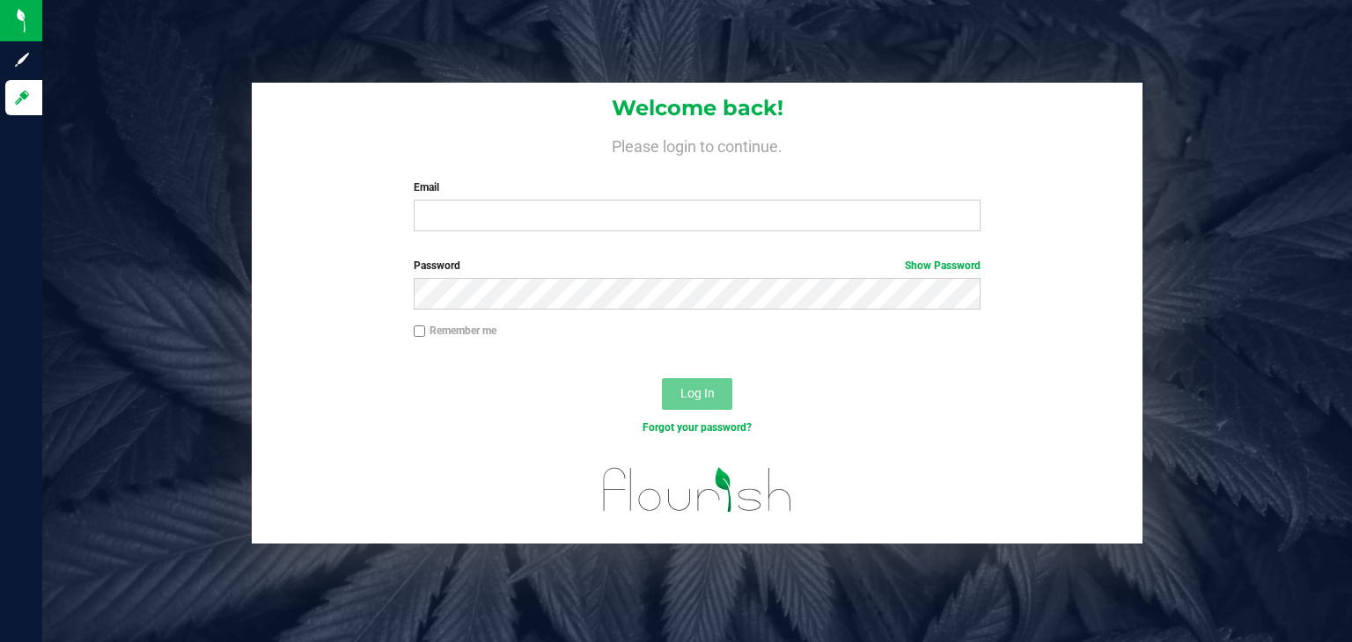 The height and width of the screenshot is (642, 1352). Describe the element at coordinates (942, 266) in the screenshot. I see `a: Show Password` at that location.